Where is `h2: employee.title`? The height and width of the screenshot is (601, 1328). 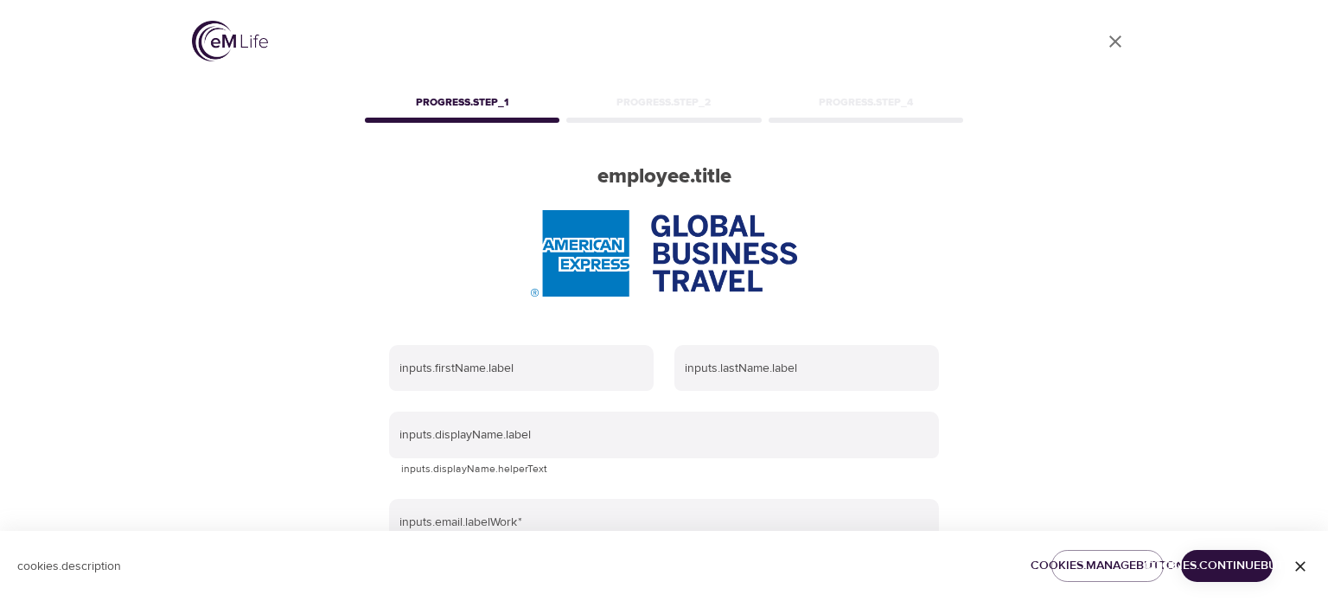 h2: employee.title is located at coordinates (664, 176).